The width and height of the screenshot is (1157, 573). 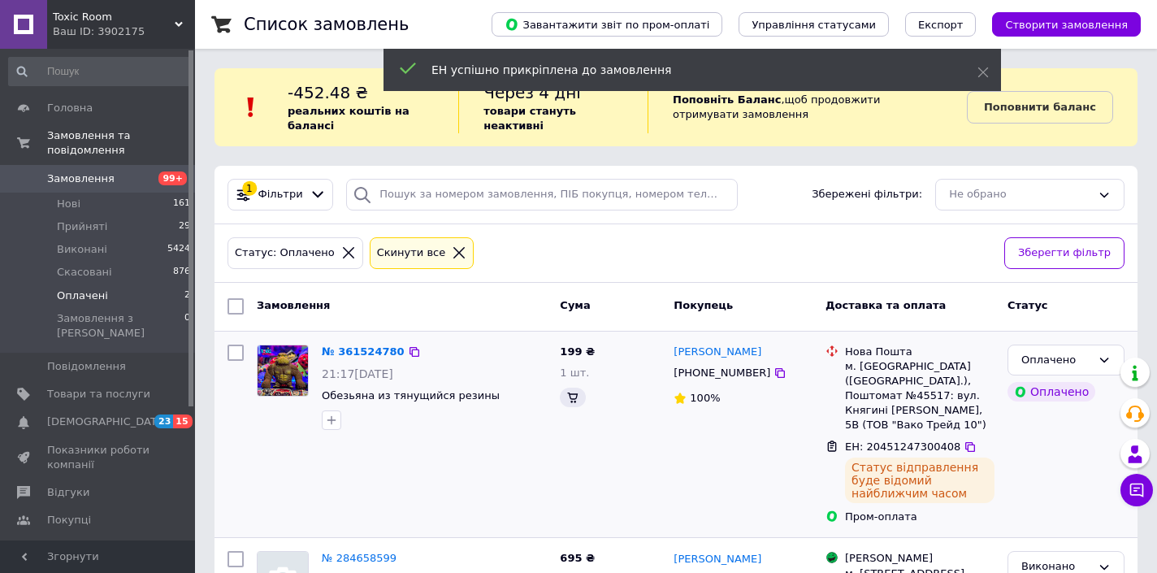 I want to click on div: , щоб продовжити отримувати замовлення, so click(x=807, y=107).